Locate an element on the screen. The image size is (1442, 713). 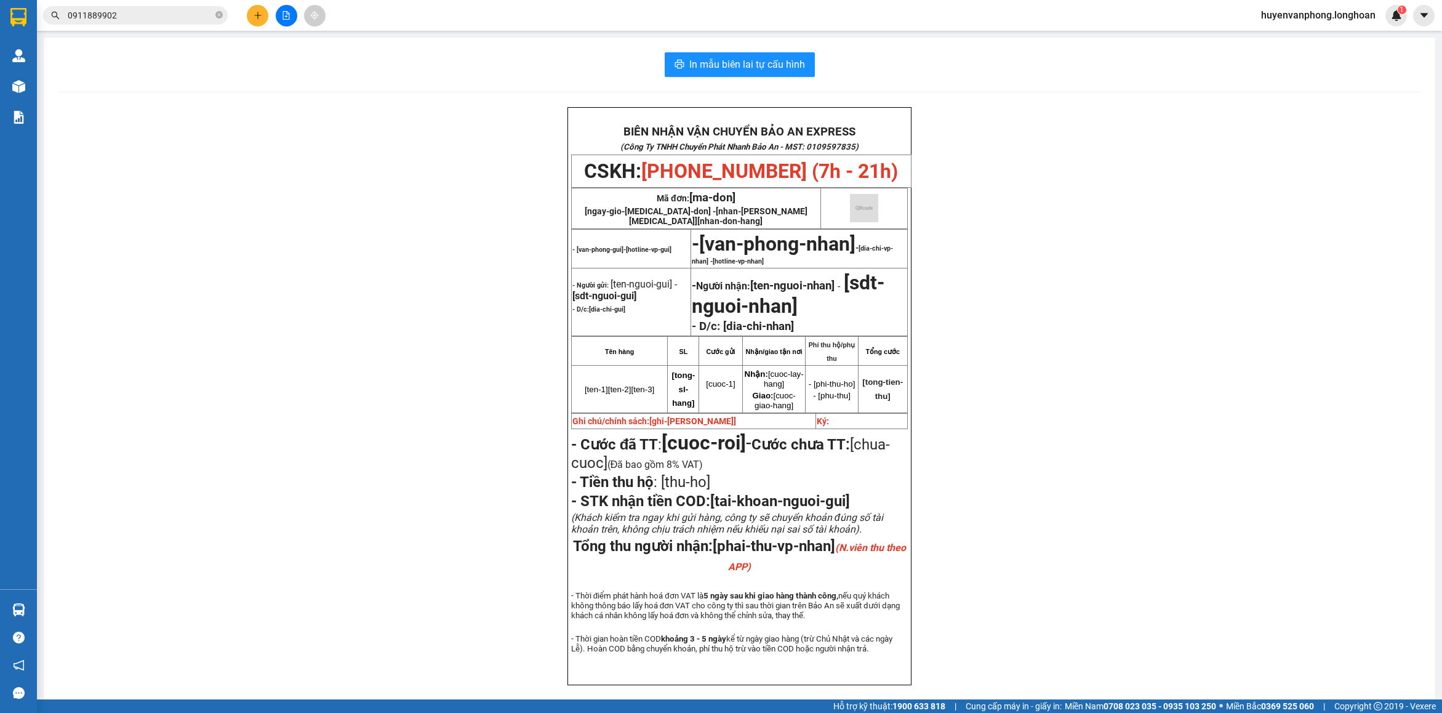
span: printer is located at coordinates (679, 65).